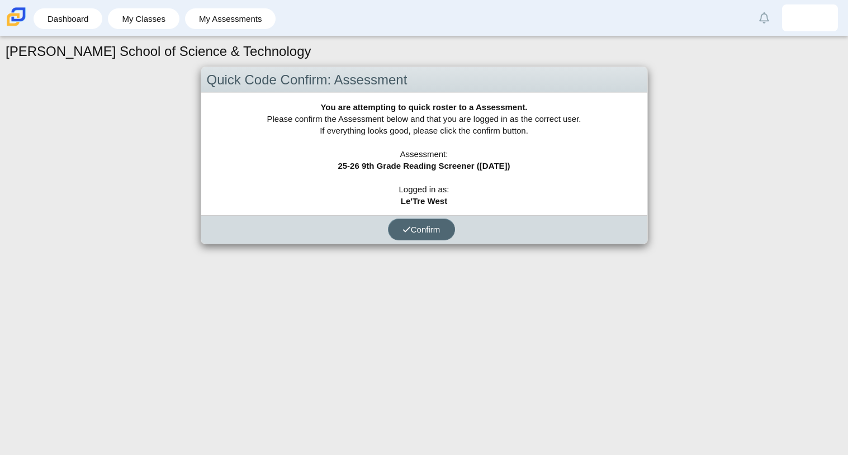 The height and width of the screenshot is (455, 848). Describe the element at coordinates (764, 18) in the screenshot. I see `a: Alerts` at that location.